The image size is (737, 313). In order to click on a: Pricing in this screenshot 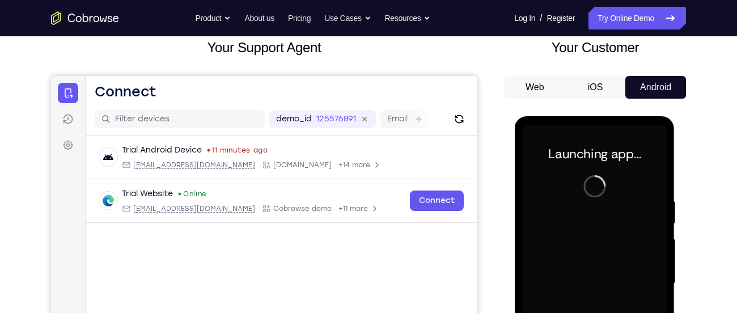, I will do `click(300, 18)`.